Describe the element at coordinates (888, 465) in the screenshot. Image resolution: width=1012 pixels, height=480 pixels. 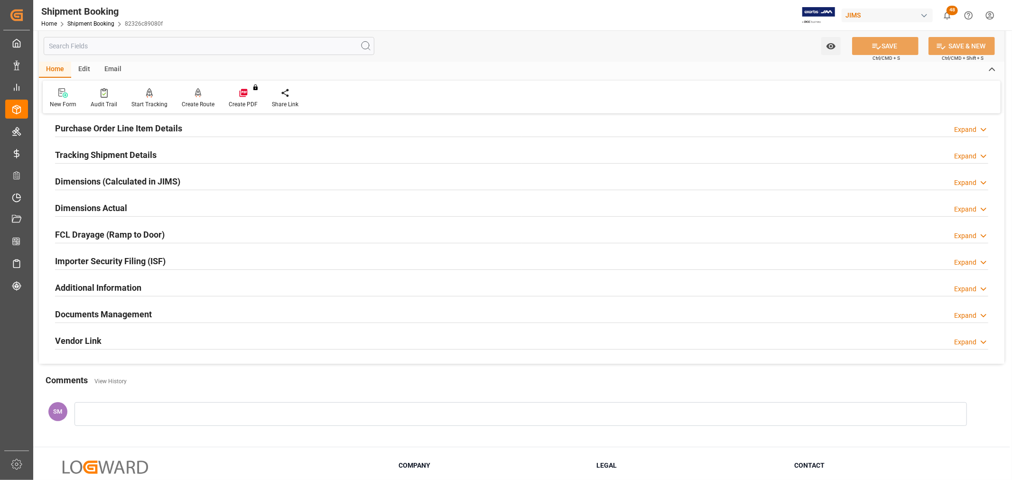
I see `h3: Contact` at that location.